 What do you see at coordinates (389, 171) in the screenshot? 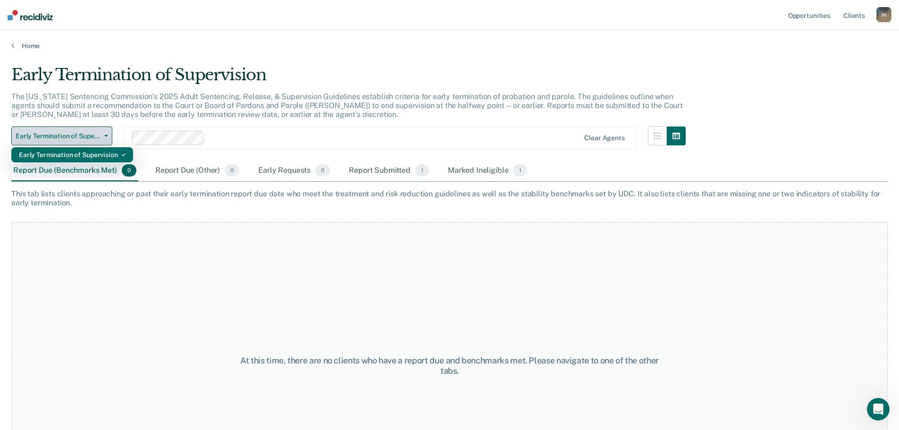
I see `div: Report Submitted1` at bounding box center [389, 171].